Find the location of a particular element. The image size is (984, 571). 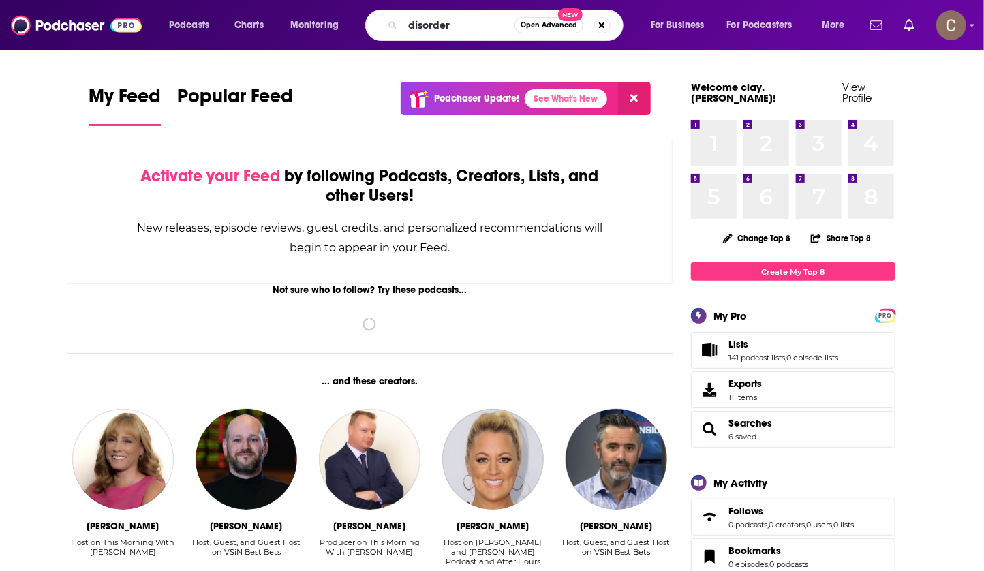

a: View Profile is located at coordinates (857, 92).